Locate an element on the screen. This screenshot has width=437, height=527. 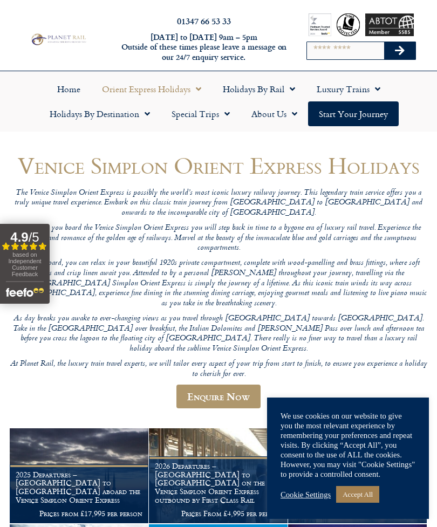
img: Planet Rail Train Holidays Logo is located at coordinates (58, 39).